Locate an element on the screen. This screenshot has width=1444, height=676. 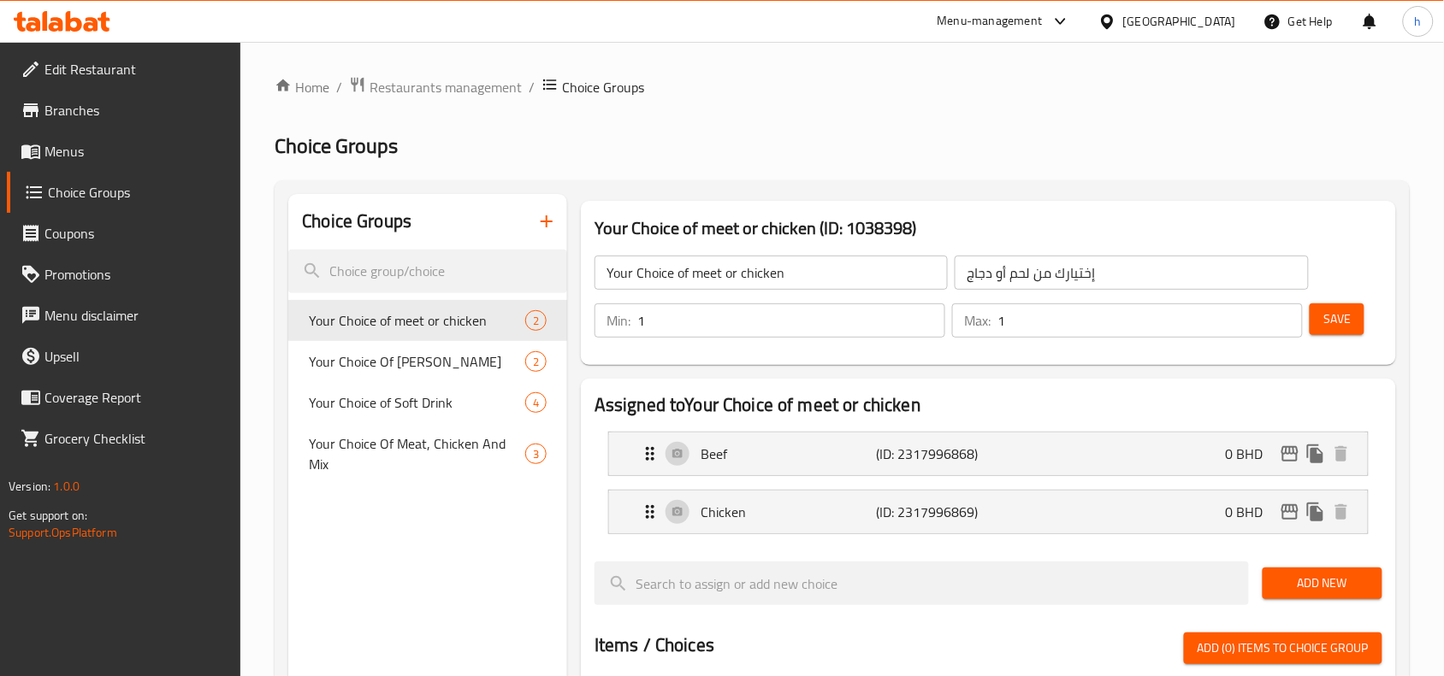
a: Branches is located at coordinates (124, 110).